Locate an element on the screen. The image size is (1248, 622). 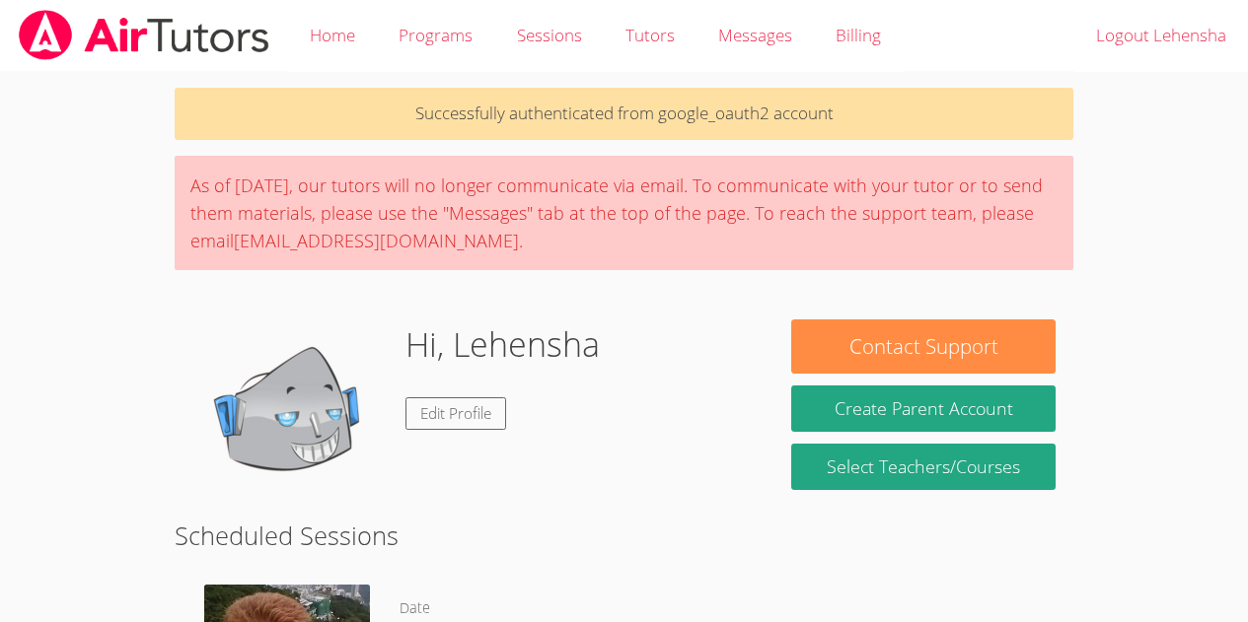
img: default.png is located at coordinates (291, 418).